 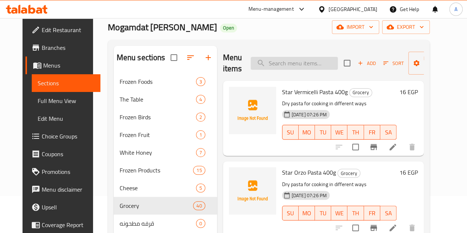 I want to click on h2: Menu sections, so click(x=141, y=58).